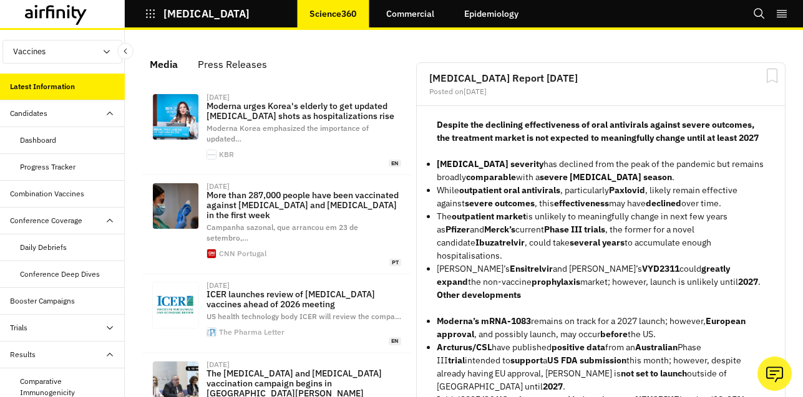  Describe the element at coordinates (251, 332) in the screenshot. I see `div: The Pharma Letter` at that location.